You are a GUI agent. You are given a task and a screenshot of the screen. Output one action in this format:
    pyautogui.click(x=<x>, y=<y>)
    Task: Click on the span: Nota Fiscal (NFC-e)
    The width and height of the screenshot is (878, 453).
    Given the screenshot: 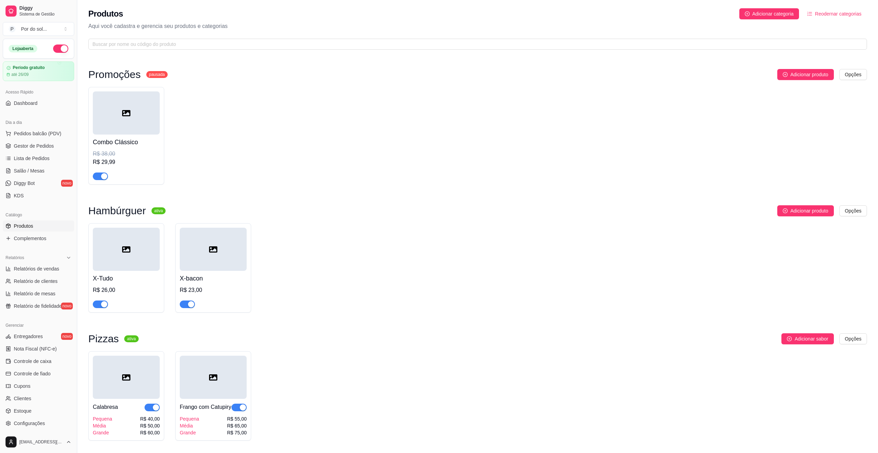 What is the action you would take?
    pyautogui.click(x=35, y=349)
    